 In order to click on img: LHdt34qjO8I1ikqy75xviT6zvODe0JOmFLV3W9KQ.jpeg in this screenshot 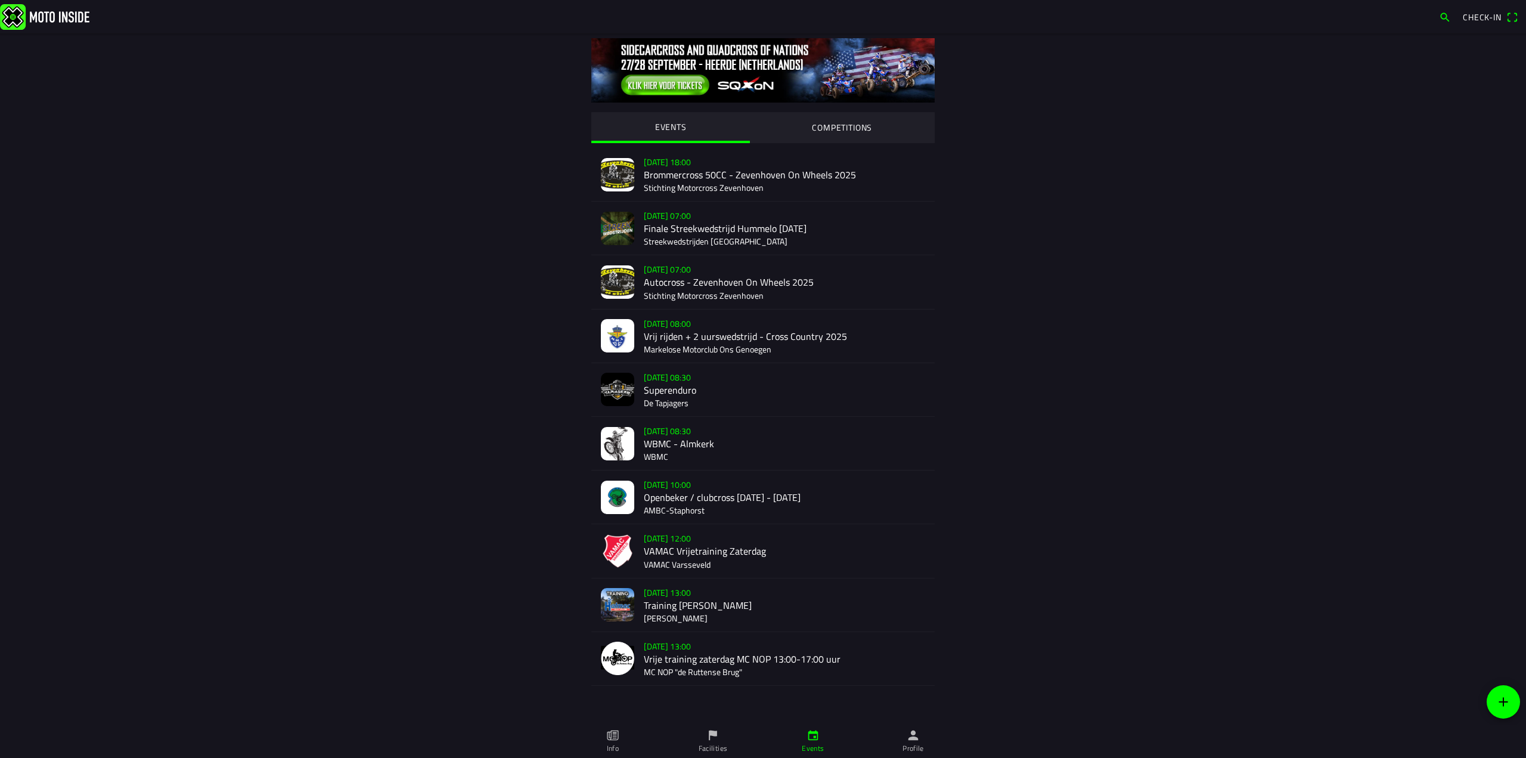, I will do `click(618, 497)`.